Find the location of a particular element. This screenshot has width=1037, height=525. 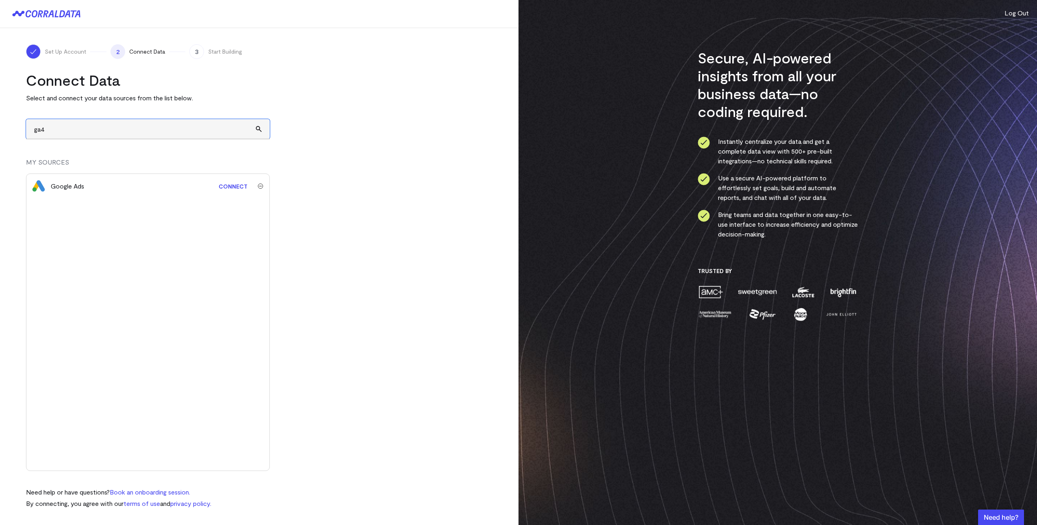

p: Need help or have questions? is located at coordinates (119, 492).